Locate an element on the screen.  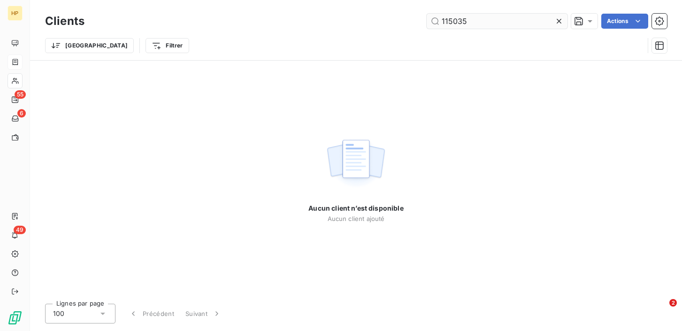
span: 49 is located at coordinates (20, 230).